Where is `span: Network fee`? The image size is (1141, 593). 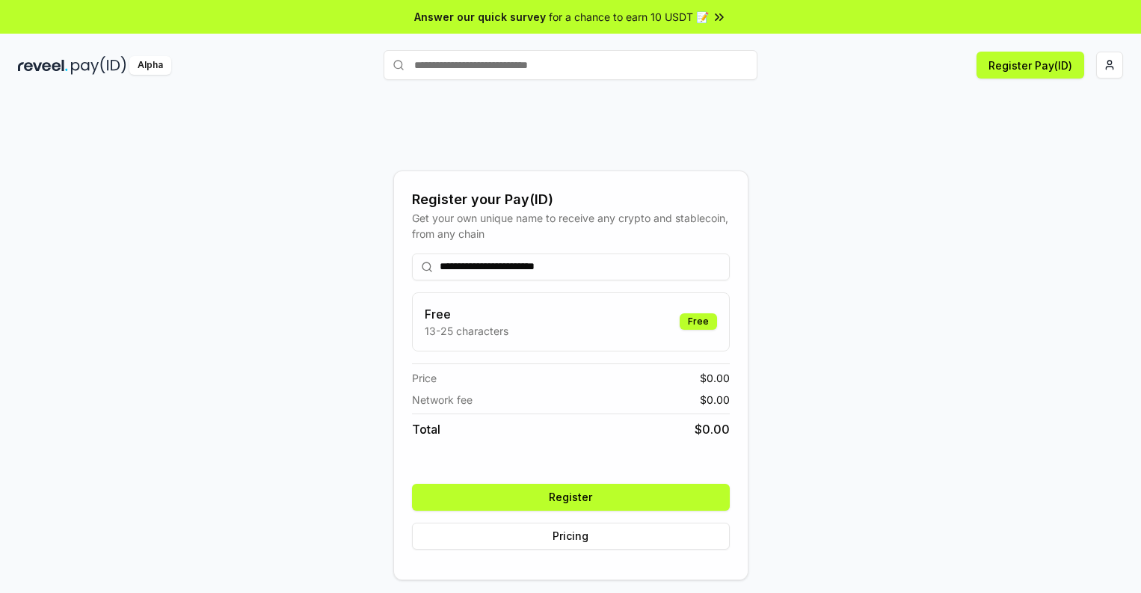
span: Network fee is located at coordinates (442, 399).